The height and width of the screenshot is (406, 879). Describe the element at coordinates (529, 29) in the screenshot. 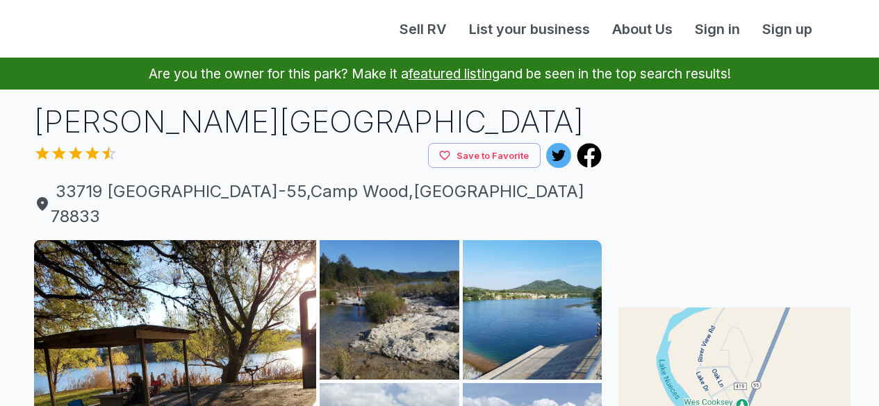

I see `a: List your business` at that location.